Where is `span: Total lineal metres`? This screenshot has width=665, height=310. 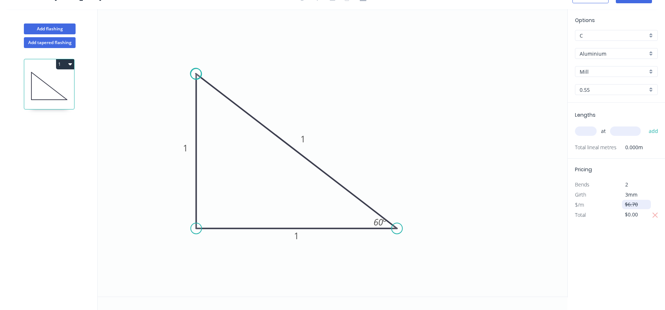
span: Total lineal metres is located at coordinates (595, 147).